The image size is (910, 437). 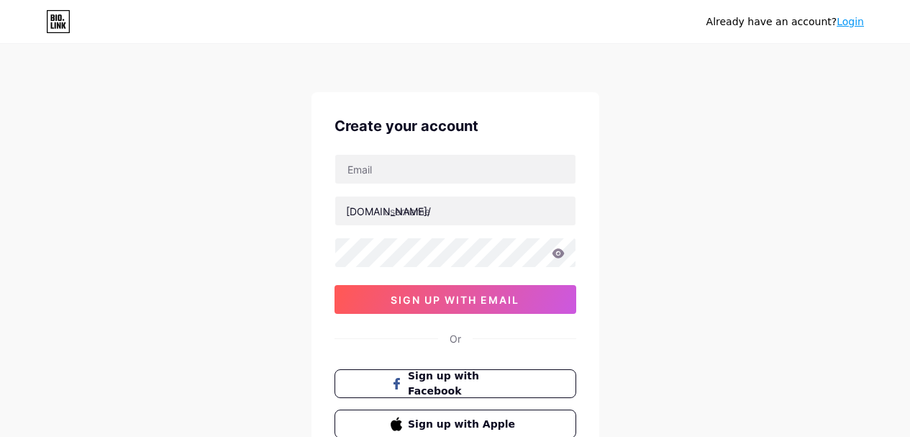 What do you see at coordinates (785, 22) in the screenshot?
I see `div: Already have an account?` at bounding box center [785, 22].